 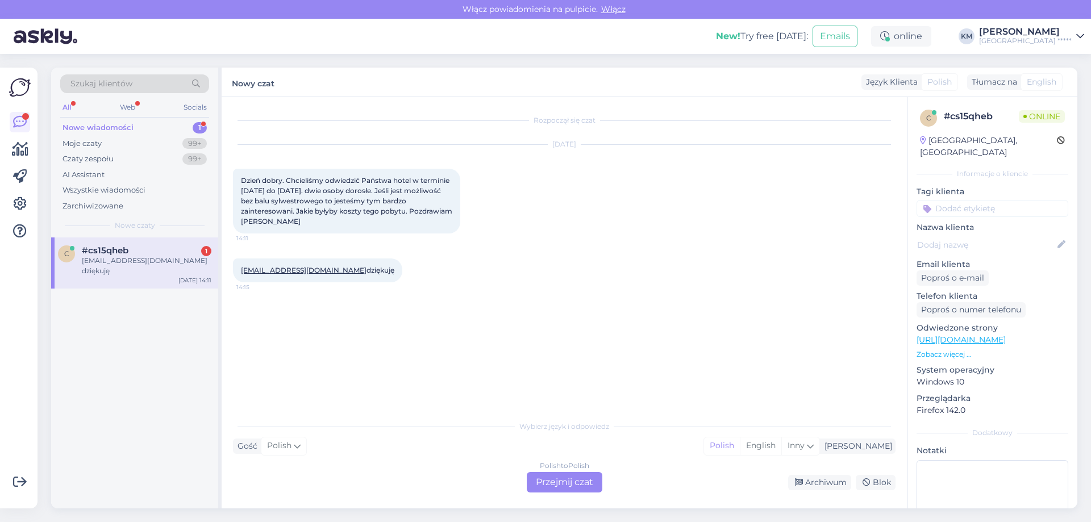 I want to click on label: Nowy czat, so click(x=253, y=82).